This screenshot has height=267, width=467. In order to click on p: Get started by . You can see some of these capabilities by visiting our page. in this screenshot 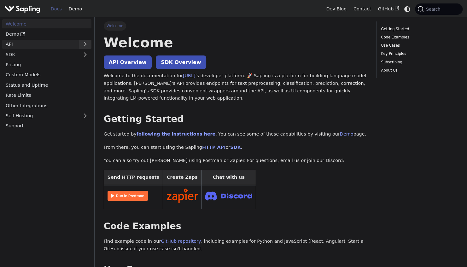, I will do `click(235, 134)`.